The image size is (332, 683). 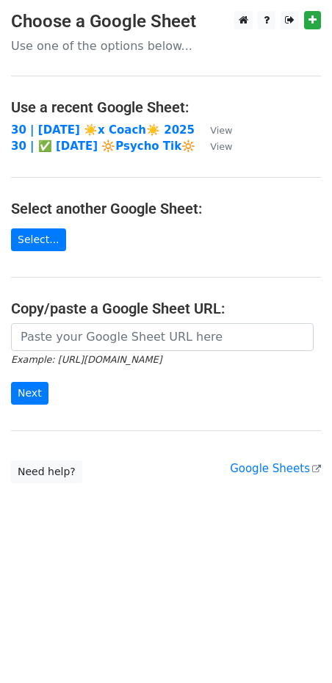 I want to click on p: Use one of the options below..., so click(x=166, y=46).